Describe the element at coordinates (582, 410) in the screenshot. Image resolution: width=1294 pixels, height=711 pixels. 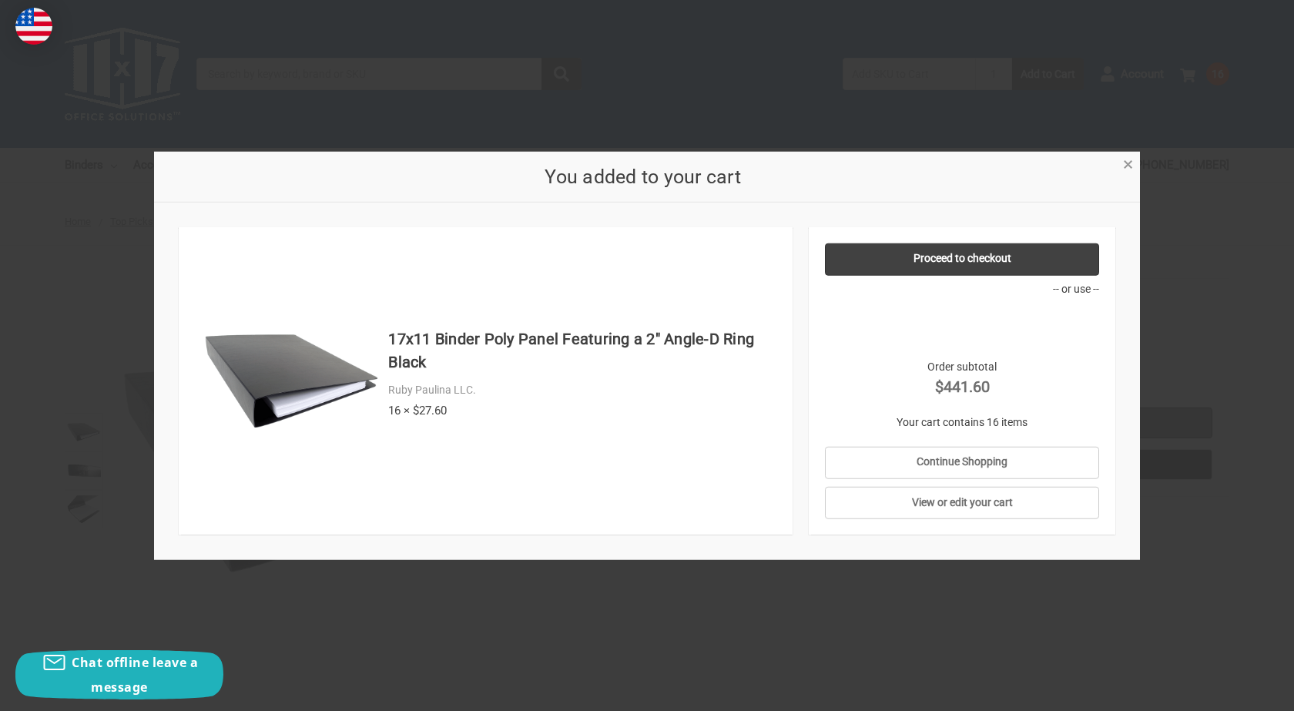
I see `div: 16 × $27.60` at that location.